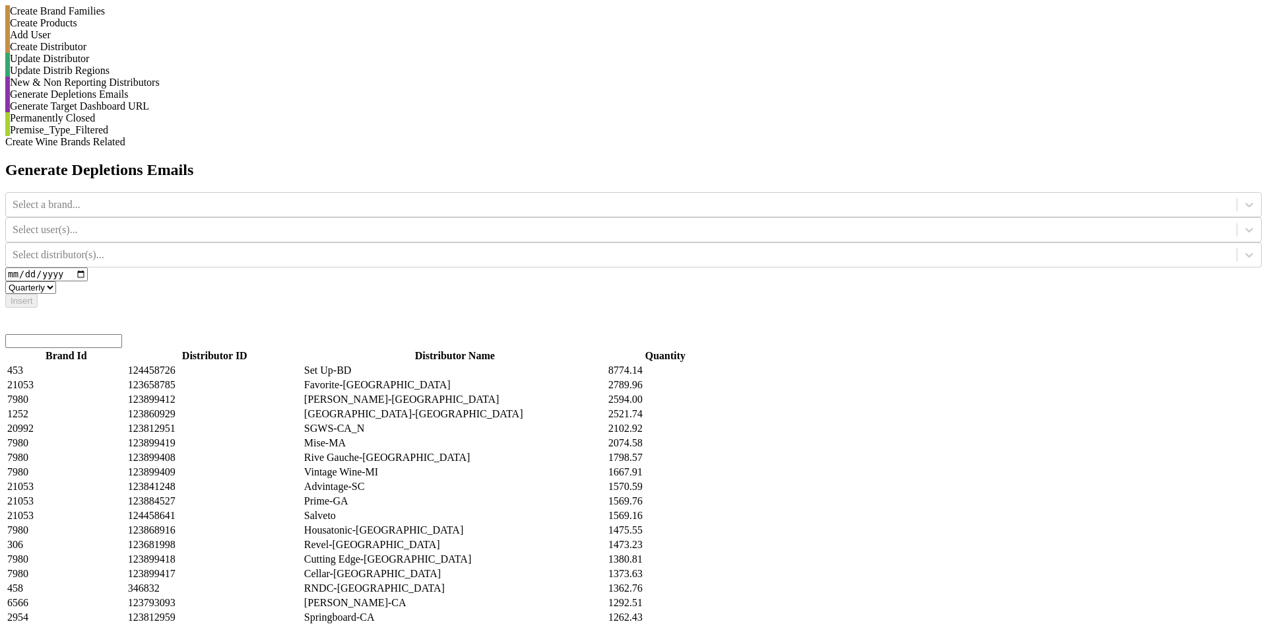  Describe the element at coordinates (66, 428) in the screenshot. I see `td: 20992` at that location.